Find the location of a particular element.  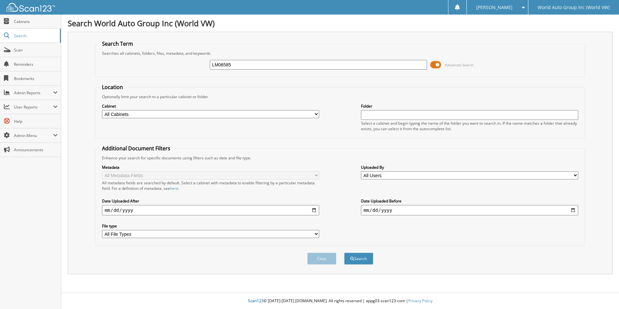

span: Admin Reports is located at coordinates (33, 93).